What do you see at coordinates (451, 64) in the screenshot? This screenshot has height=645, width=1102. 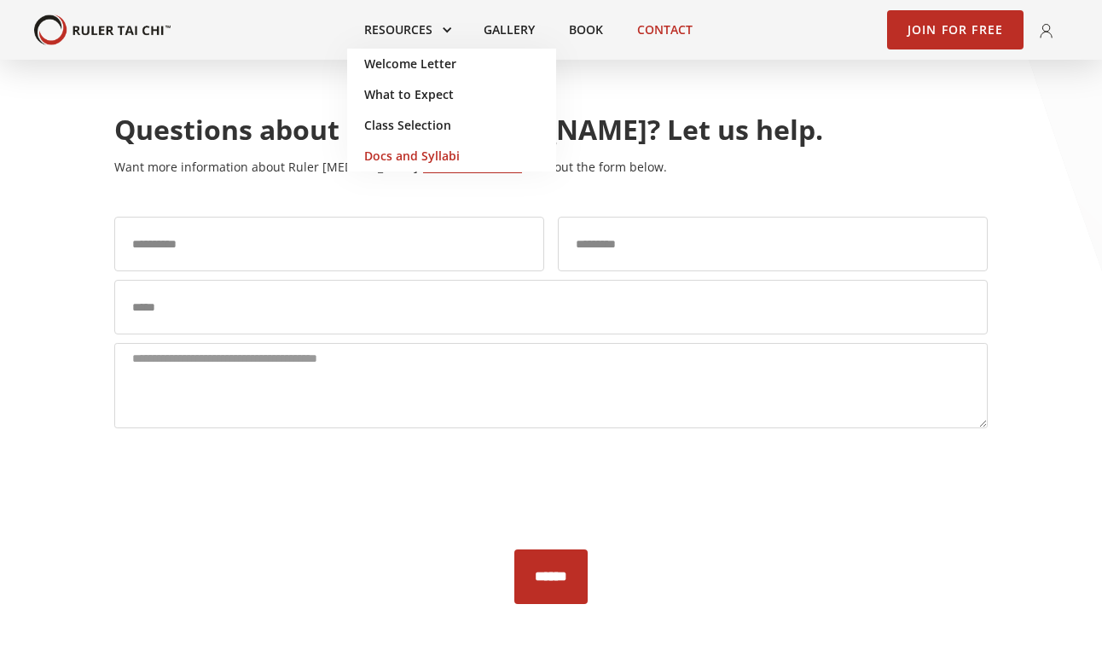 I see `a: Welcome Letter` at bounding box center [451, 64].